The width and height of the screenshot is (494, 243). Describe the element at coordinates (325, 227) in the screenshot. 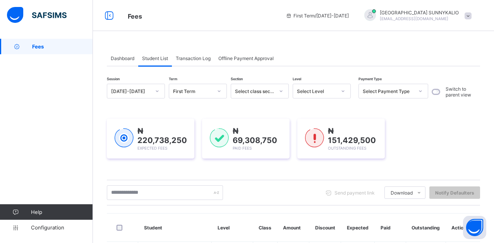

I see `th: Discount` at that location.